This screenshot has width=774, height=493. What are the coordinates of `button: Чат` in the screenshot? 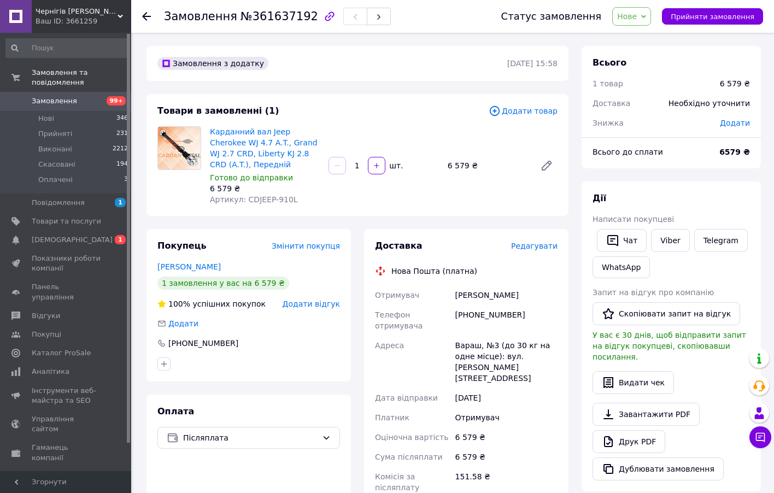 It's located at (621, 240).